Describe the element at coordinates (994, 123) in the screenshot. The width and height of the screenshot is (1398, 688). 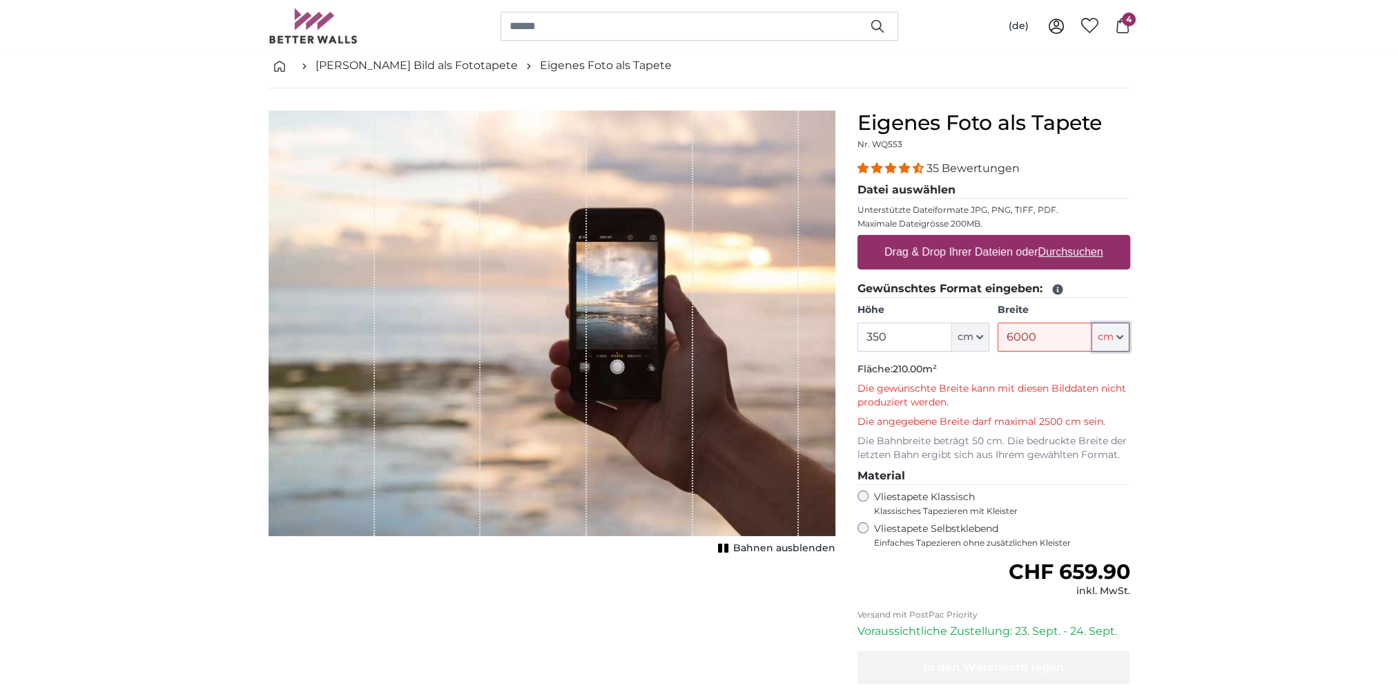
I see `h1: Eigenes Foto als Tapete` at that location.